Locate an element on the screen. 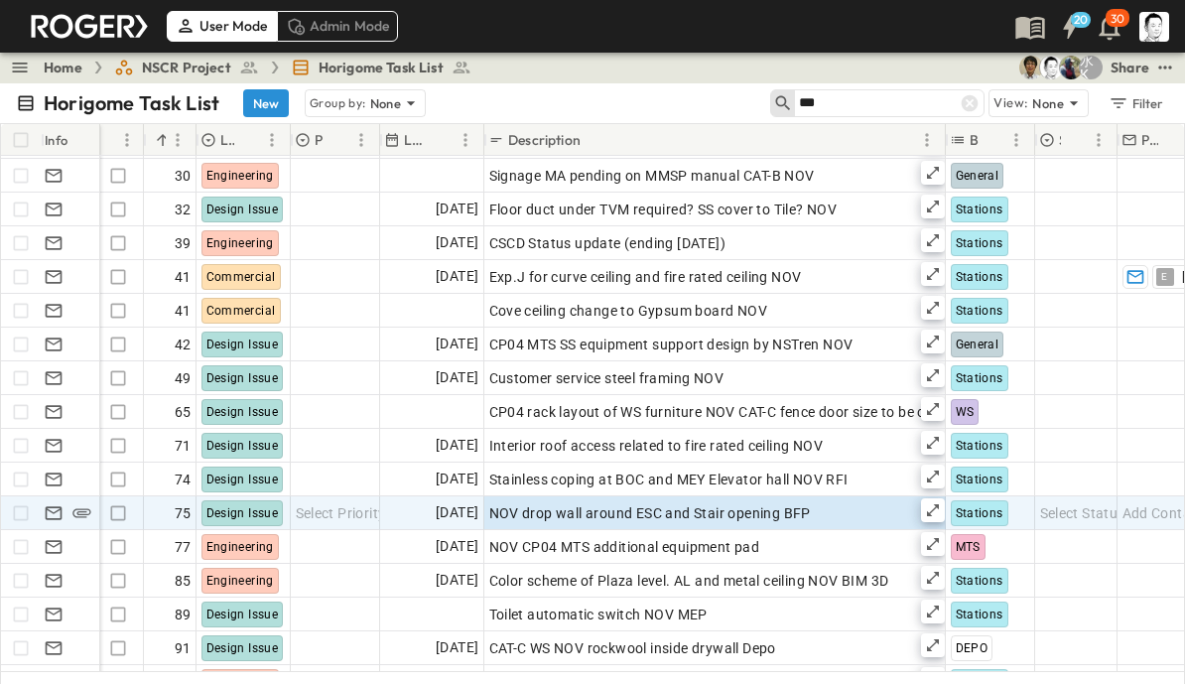 This screenshot has height=684, width=1185. button: test is located at coordinates (1165, 67).